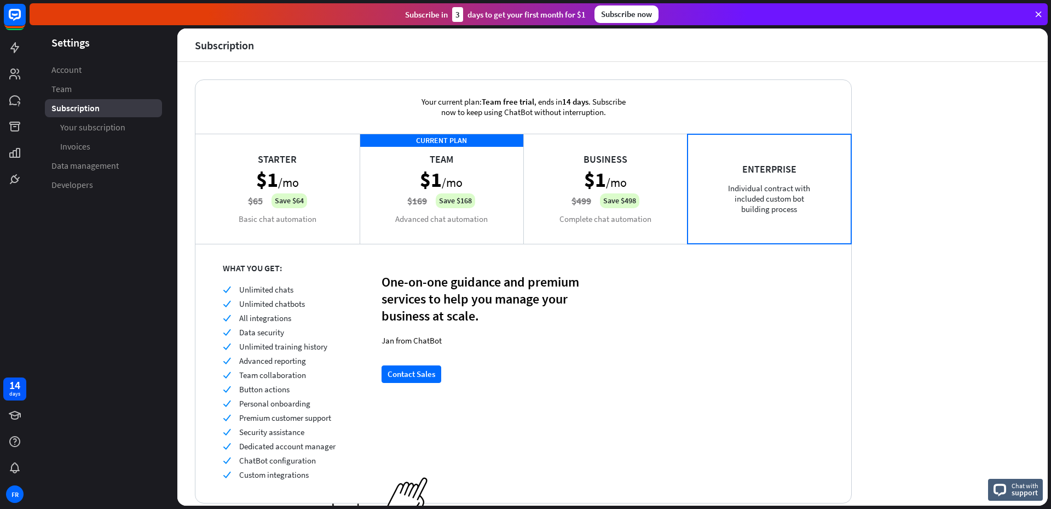 This screenshot has height=509, width=1051. I want to click on div: days, so click(15, 394).